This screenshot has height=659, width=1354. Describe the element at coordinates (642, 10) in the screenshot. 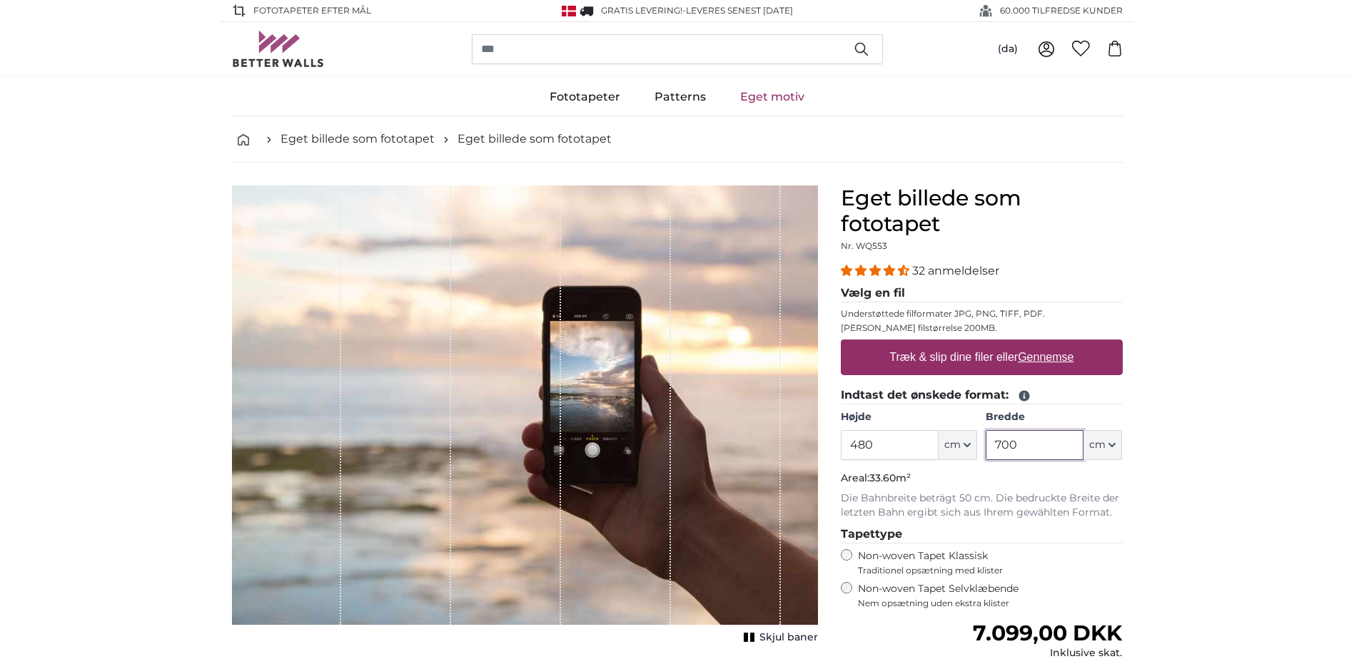

I see `span: GRATIS Levering!` at that location.